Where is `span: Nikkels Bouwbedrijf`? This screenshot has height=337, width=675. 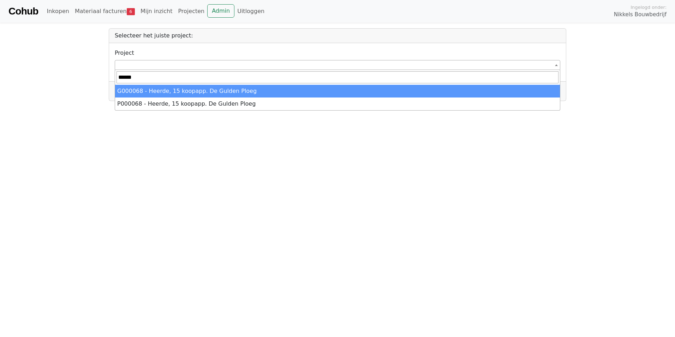 span: Nikkels Bouwbedrijf is located at coordinates (640, 14).